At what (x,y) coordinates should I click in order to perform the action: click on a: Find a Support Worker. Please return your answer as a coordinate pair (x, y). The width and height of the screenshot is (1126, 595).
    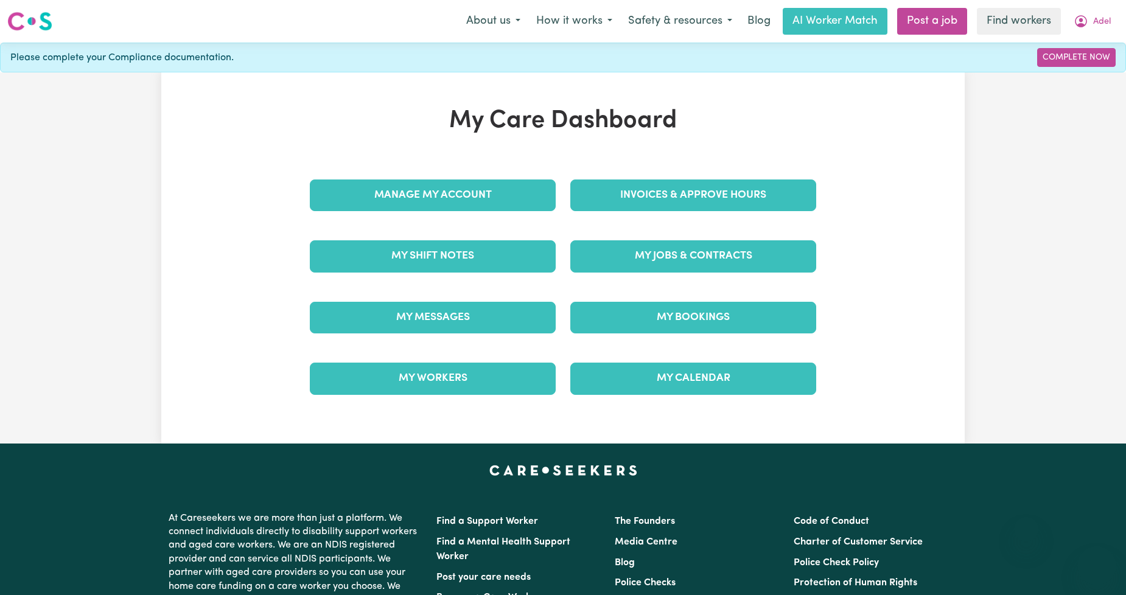
    Looking at the image, I should click on (487, 522).